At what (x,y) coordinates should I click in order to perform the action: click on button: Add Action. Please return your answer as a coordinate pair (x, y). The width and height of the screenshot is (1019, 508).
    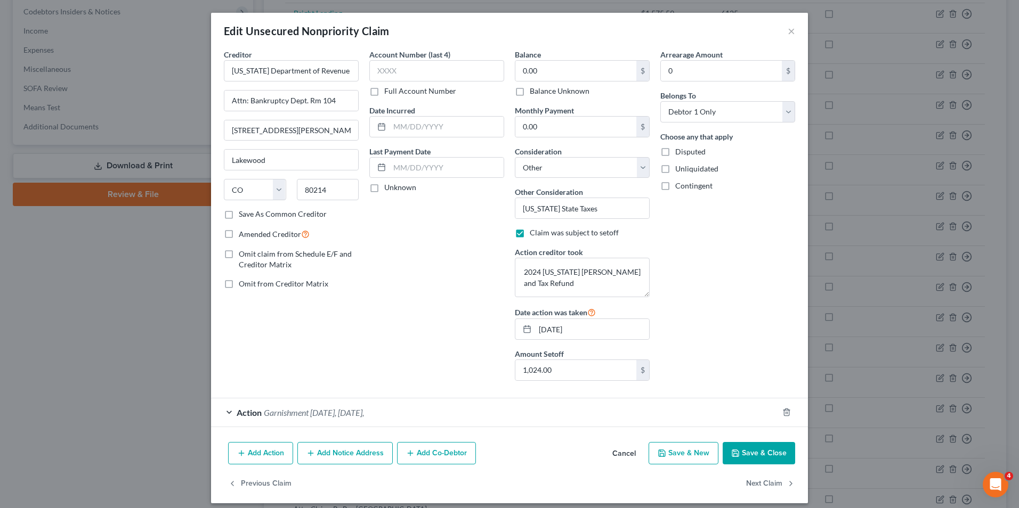
    Looking at the image, I should click on (261, 454).